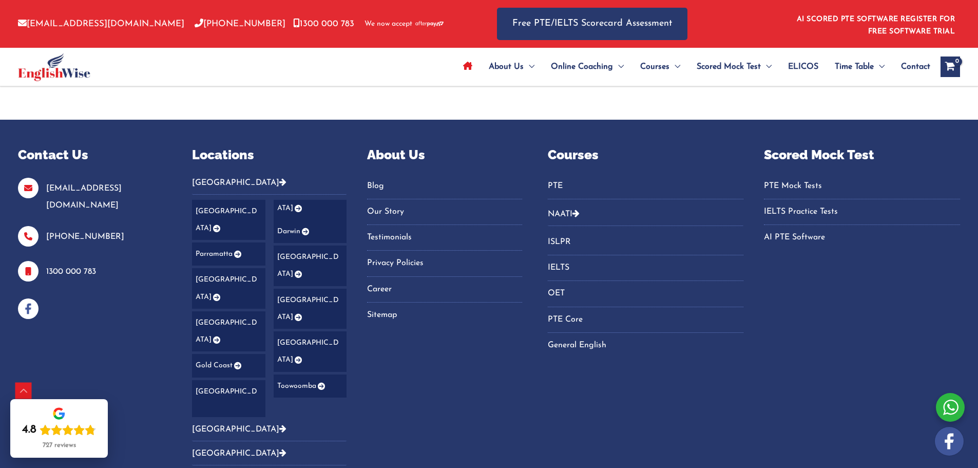  Describe the element at coordinates (444, 212) in the screenshot. I see `a: Our Story` at that location.